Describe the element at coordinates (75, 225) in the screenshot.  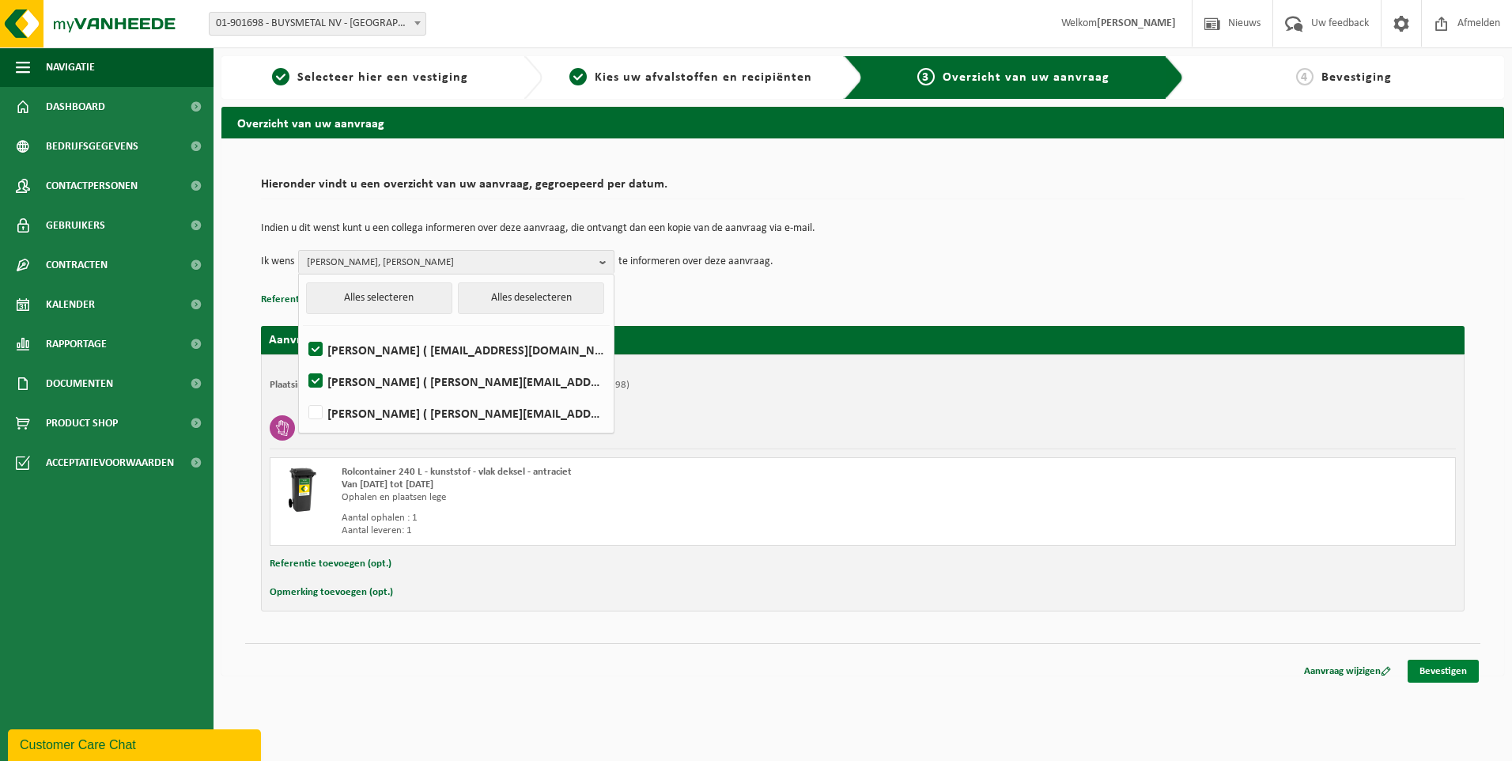
I see `span: Gebruikers` at that location.